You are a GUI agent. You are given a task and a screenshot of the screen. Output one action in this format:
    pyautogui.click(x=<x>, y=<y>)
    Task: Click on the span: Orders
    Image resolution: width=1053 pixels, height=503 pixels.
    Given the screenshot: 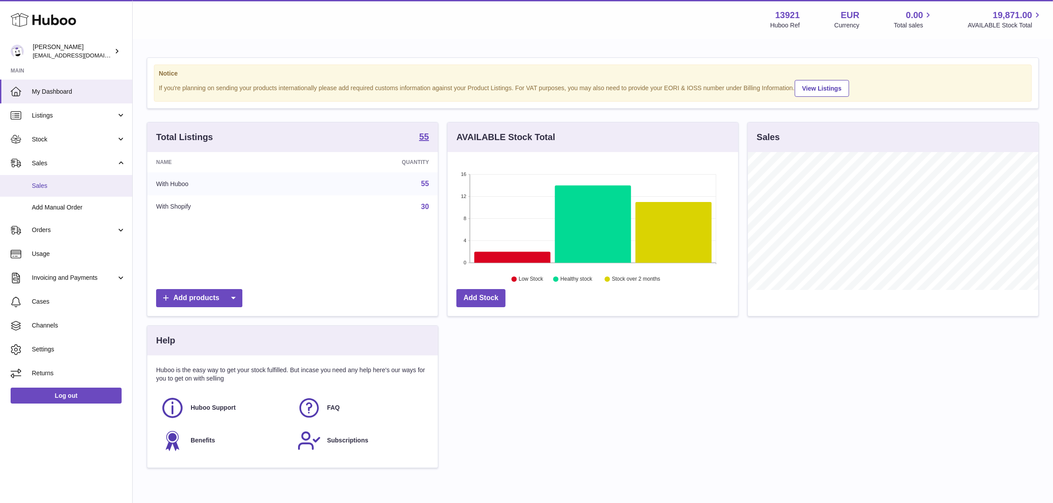 What is the action you would take?
    pyautogui.click(x=74, y=230)
    